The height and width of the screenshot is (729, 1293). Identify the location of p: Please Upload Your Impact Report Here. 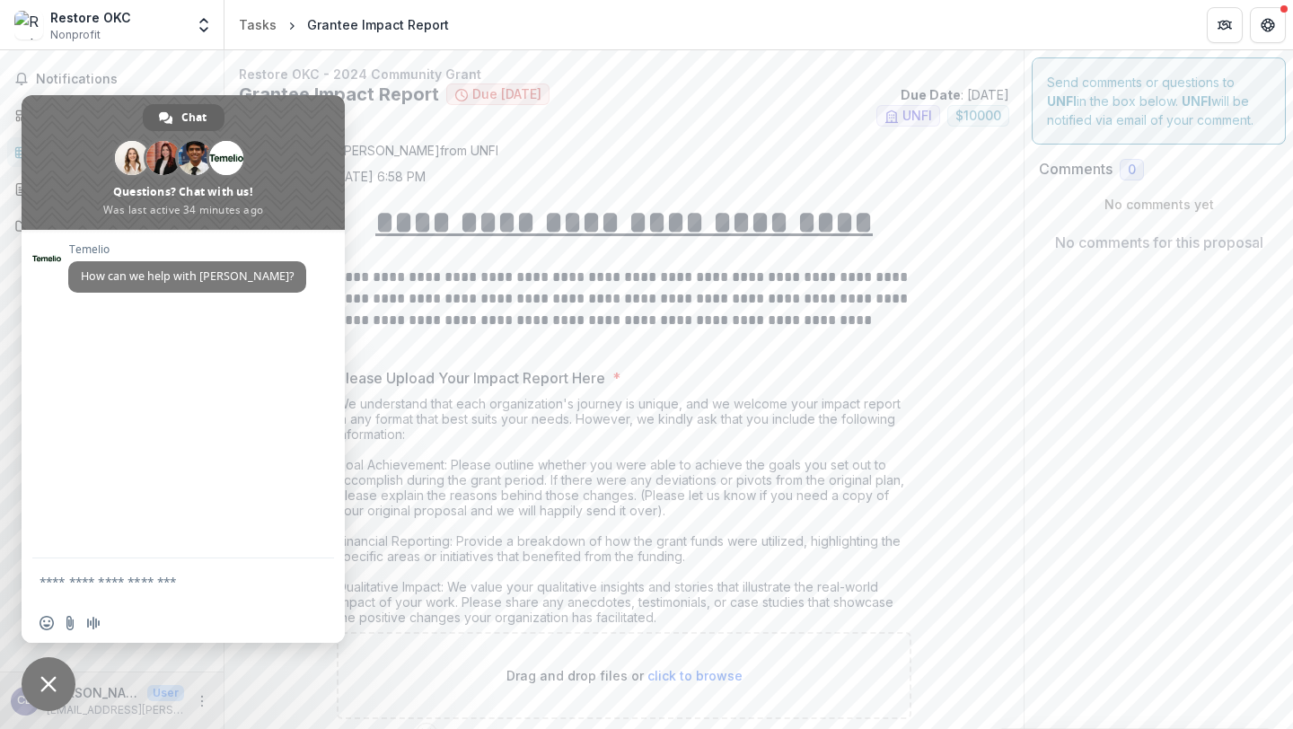
(470, 378).